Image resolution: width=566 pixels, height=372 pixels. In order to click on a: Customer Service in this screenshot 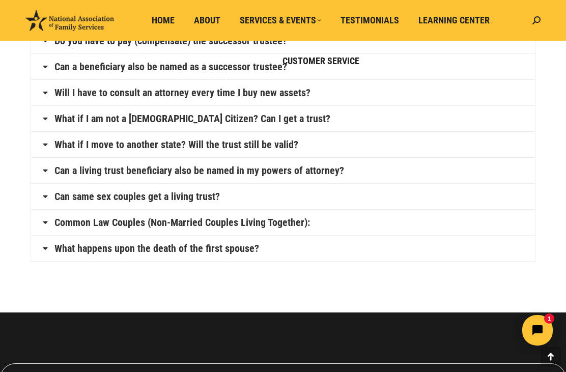, I will do `click(320, 61)`.